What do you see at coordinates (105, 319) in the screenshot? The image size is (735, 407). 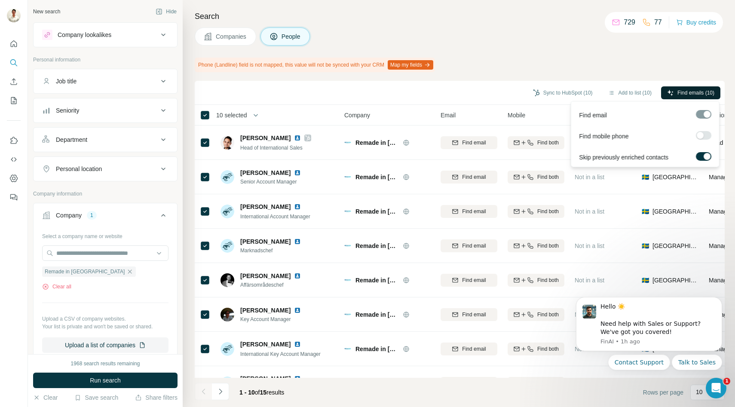 I see `p: Upload a CSV of company websites.` at bounding box center [105, 319].